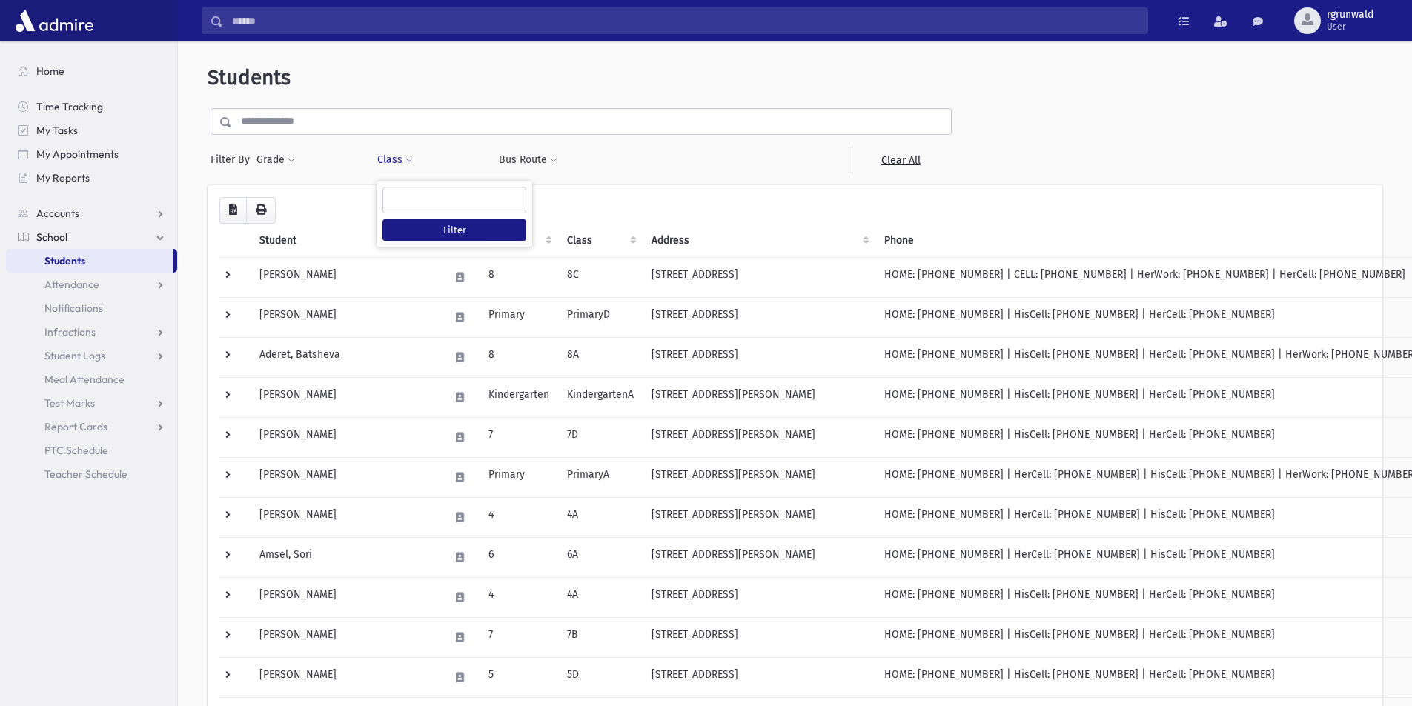 The height and width of the screenshot is (706, 1412). I want to click on a: Student Logs, so click(91, 356).